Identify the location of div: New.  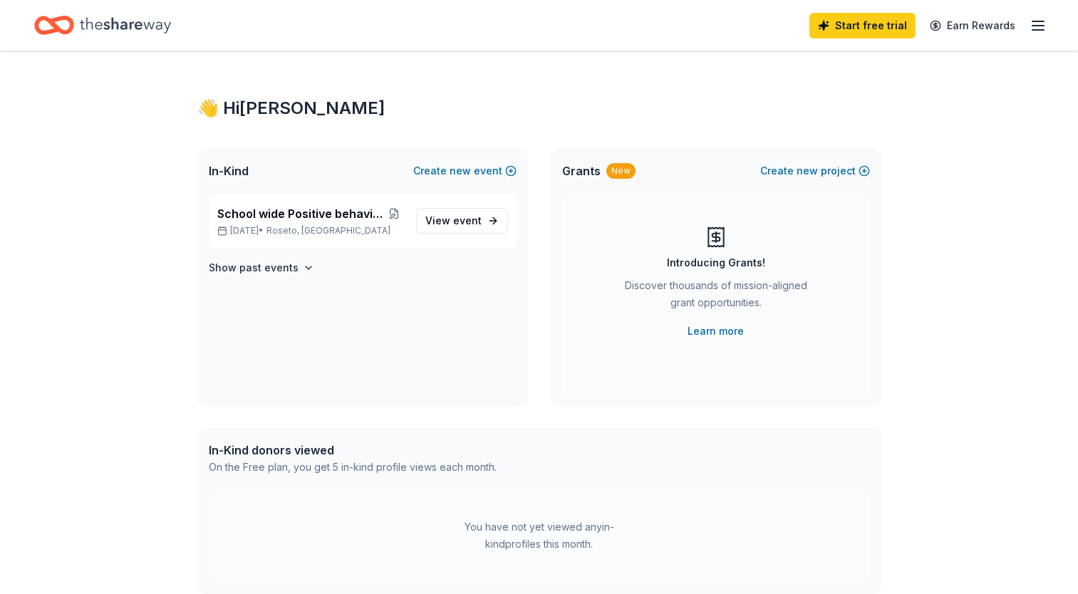
(620, 171).